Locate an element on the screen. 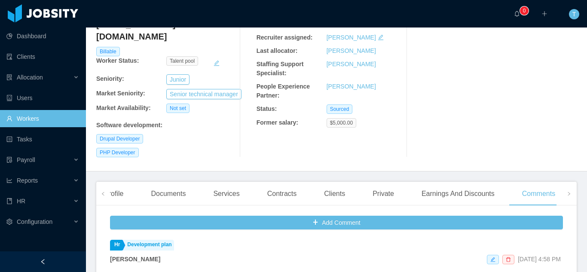 The image size is (587, 272). button: icon: plusAdd Comment is located at coordinates (336, 222).